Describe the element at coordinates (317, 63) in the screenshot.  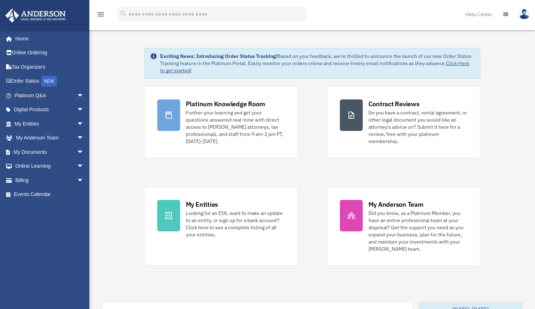
I see `div: Based on your feedback, we're thrilled to announce the launch of our new Order Status Tracking fe...` at that location.